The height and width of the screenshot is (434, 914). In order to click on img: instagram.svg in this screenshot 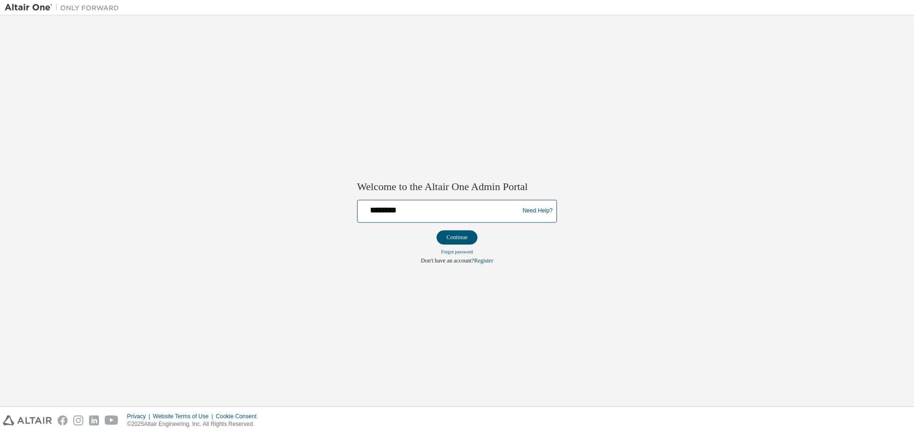, I will do `click(78, 420)`.